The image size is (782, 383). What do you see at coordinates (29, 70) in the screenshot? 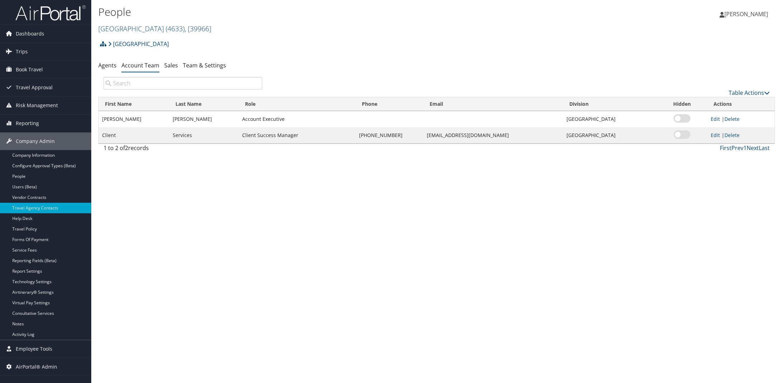
I see `span: Book Travel` at bounding box center [29, 70].